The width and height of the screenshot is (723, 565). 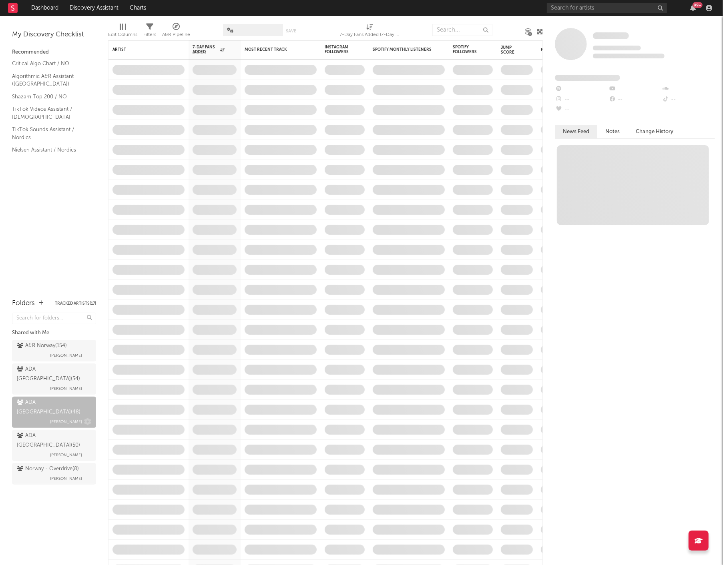 What do you see at coordinates (612, 132) in the screenshot?
I see `button: Notes` at bounding box center [612, 132].